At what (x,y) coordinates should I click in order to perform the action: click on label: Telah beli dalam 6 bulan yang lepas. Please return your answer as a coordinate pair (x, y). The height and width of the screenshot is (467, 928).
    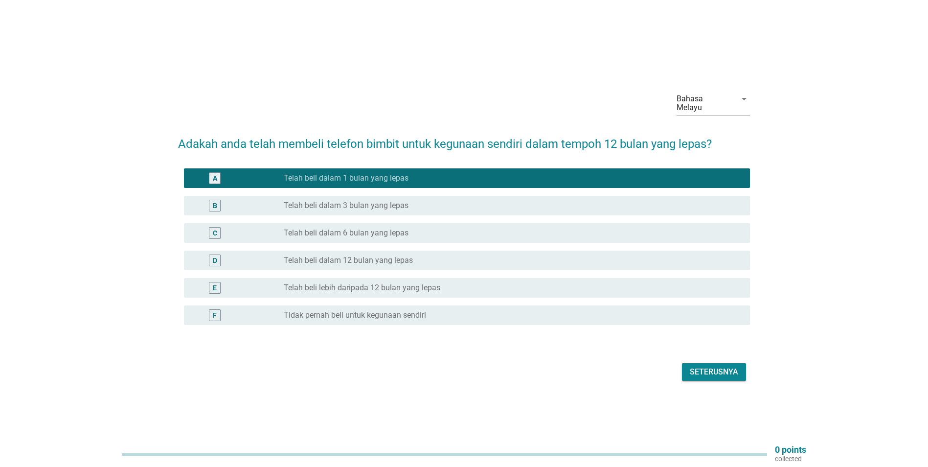
    Looking at the image, I should click on (346, 233).